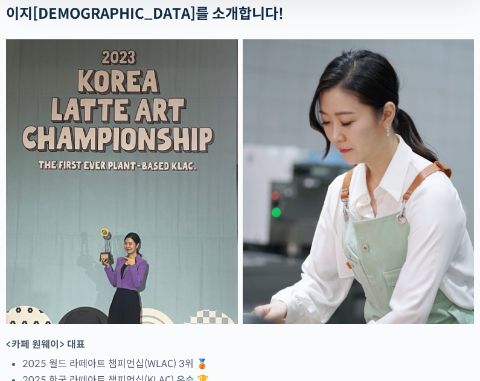 The image size is (480, 381). Describe the element at coordinates (45, 344) in the screenshot. I see `strong: <카페 원웨이> 대표` at that location.